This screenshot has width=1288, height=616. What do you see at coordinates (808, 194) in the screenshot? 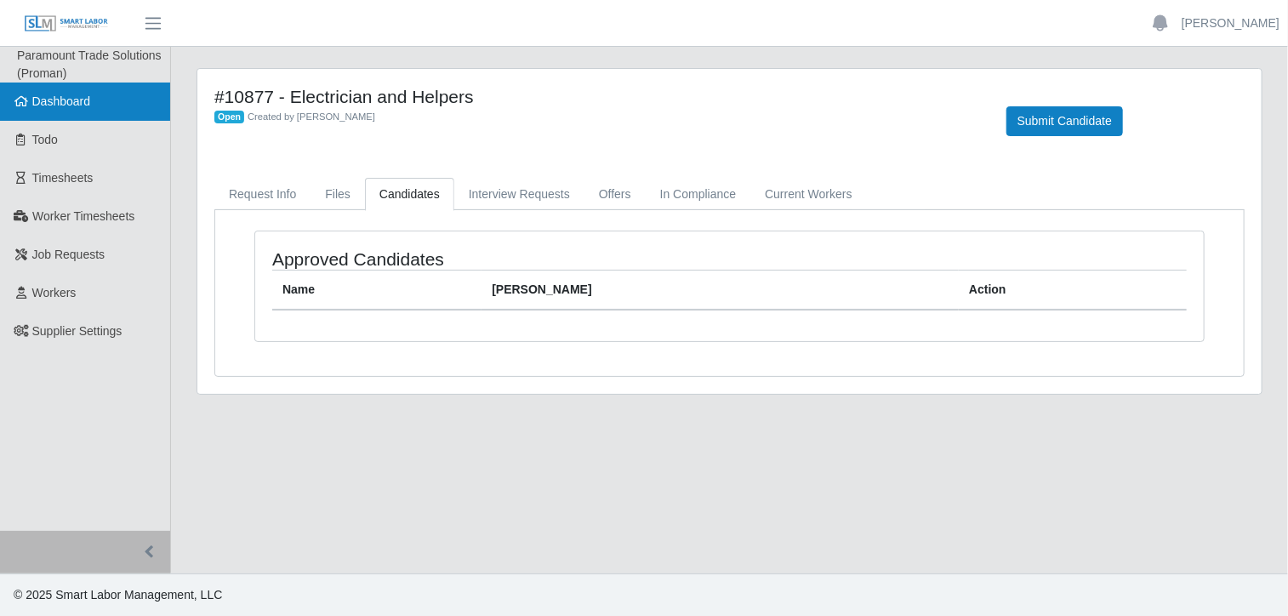
I see `a: Current Workers` at bounding box center [808, 194].